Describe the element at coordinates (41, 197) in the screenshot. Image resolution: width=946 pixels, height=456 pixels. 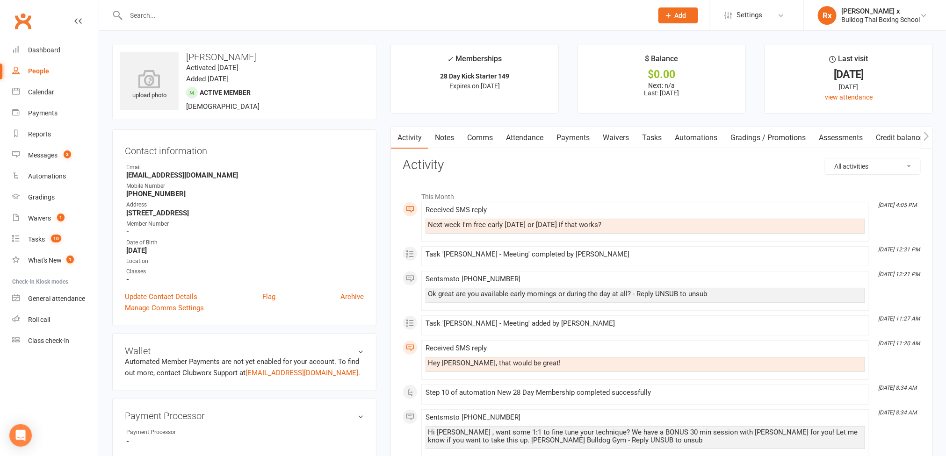
I see `div: Gradings` at that location.